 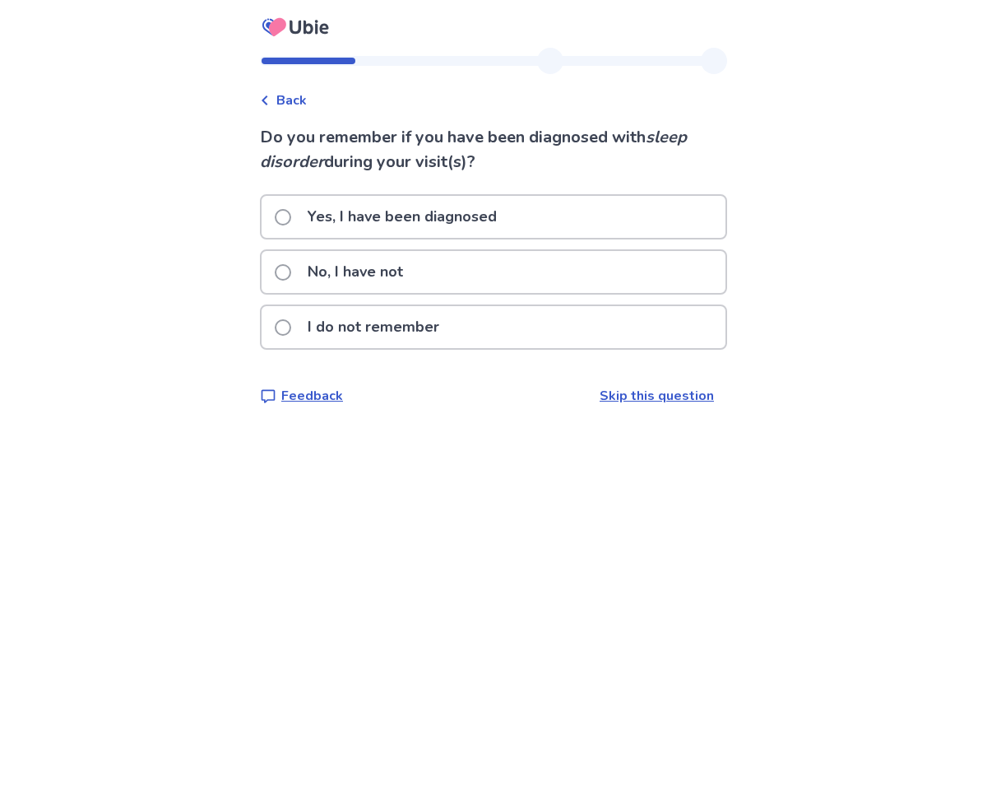 I want to click on a: Skip this question, so click(x=656, y=396).